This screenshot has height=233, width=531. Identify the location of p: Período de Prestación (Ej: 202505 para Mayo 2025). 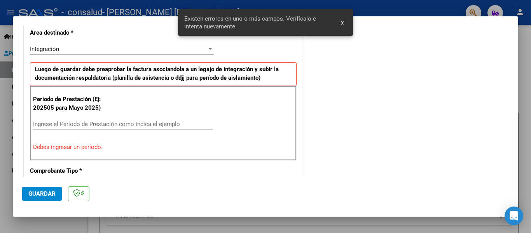
(72, 103).